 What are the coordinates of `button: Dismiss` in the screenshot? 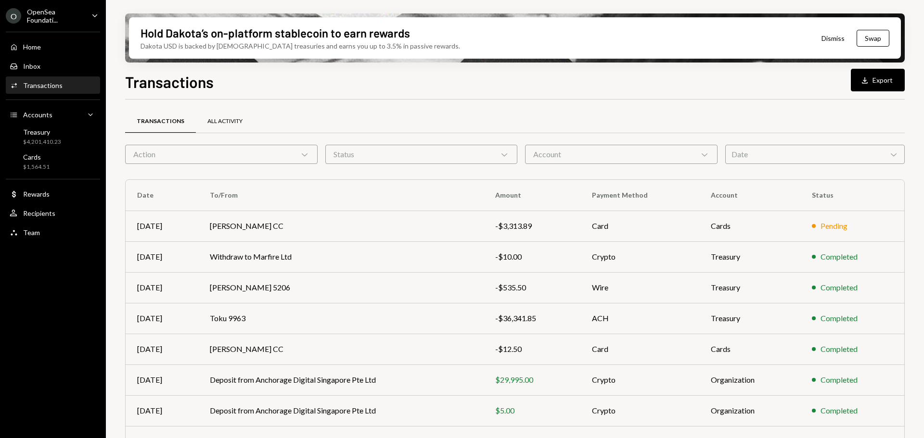 It's located at (833, 38).